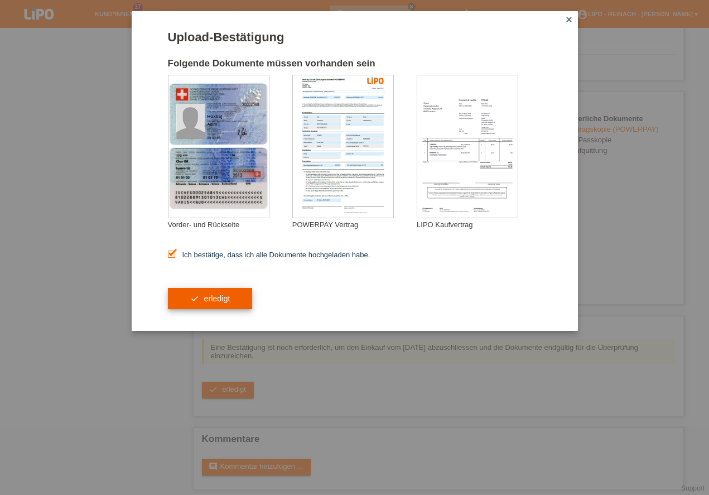 This screenshot has height=495, width=709. What do you see at coordinates (195, 298) in the screenshot?
I see `i: check` at bounding box center [195, 298].